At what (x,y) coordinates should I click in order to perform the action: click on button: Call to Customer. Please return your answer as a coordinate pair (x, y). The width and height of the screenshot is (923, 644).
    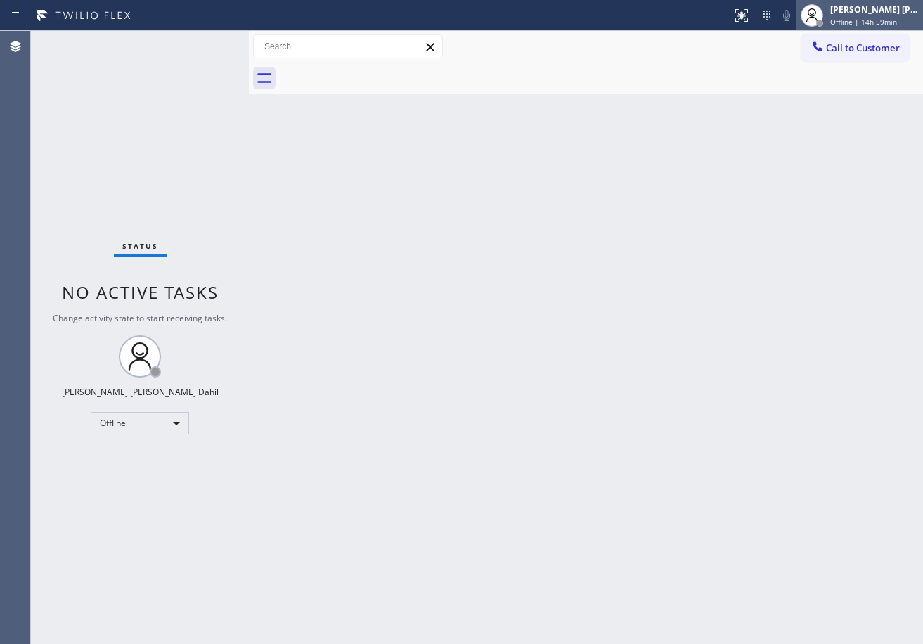
    Looking at the image, I should click on (855, 48).